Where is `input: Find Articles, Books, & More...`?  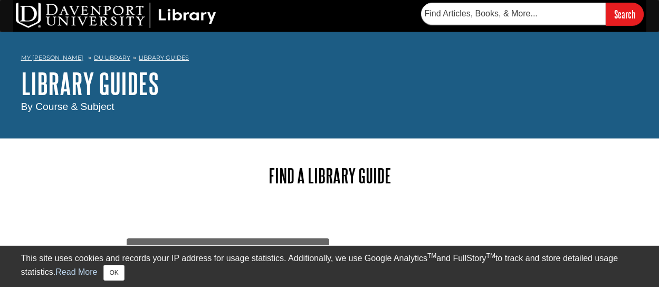
input: Find Articles, Books, & More... is located at coordinates (514, 14).